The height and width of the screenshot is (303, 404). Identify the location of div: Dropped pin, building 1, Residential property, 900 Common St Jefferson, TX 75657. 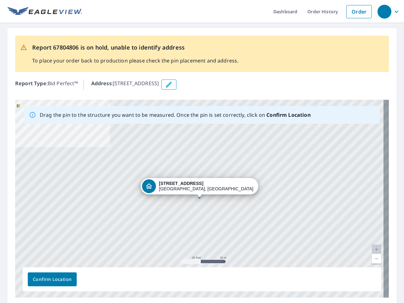
(200, 188).